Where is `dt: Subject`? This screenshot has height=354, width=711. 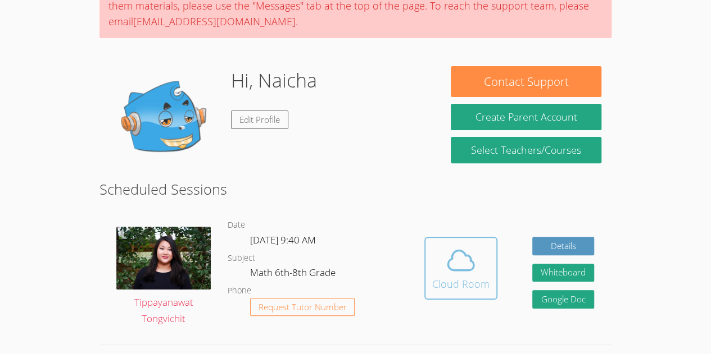
dt: Subject is located at coordinates (241, 258).